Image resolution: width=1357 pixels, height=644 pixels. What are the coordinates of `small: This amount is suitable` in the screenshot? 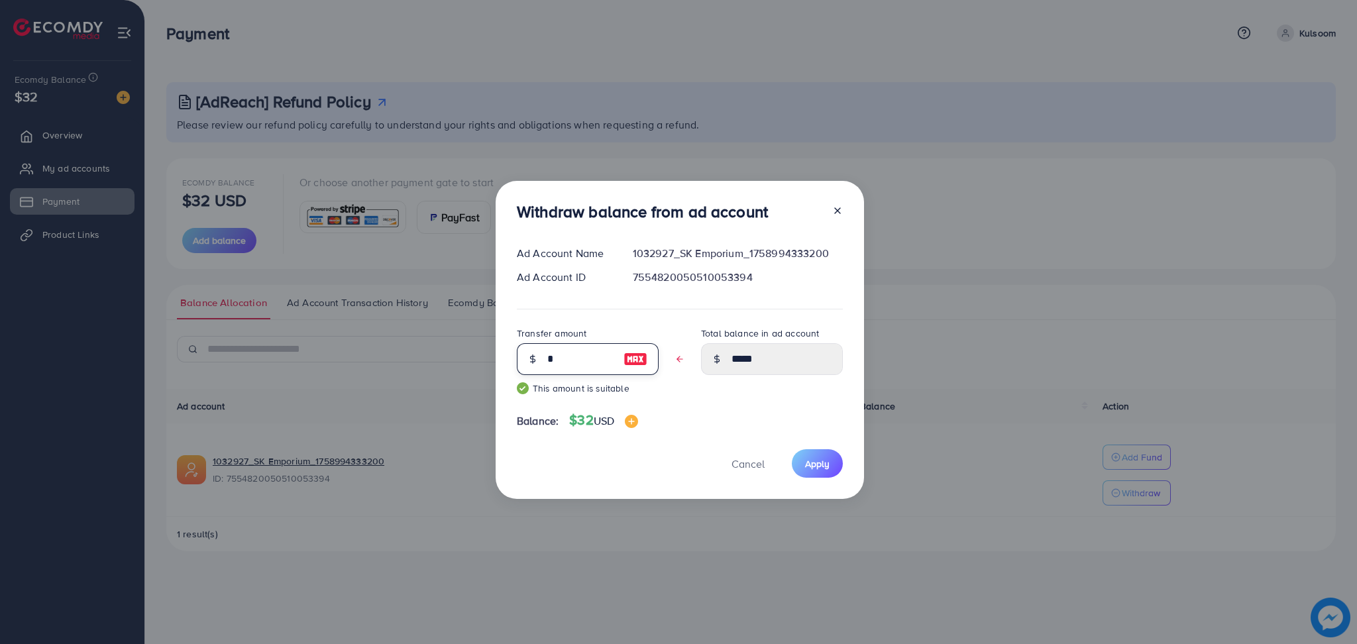 It's located at (588, 388).